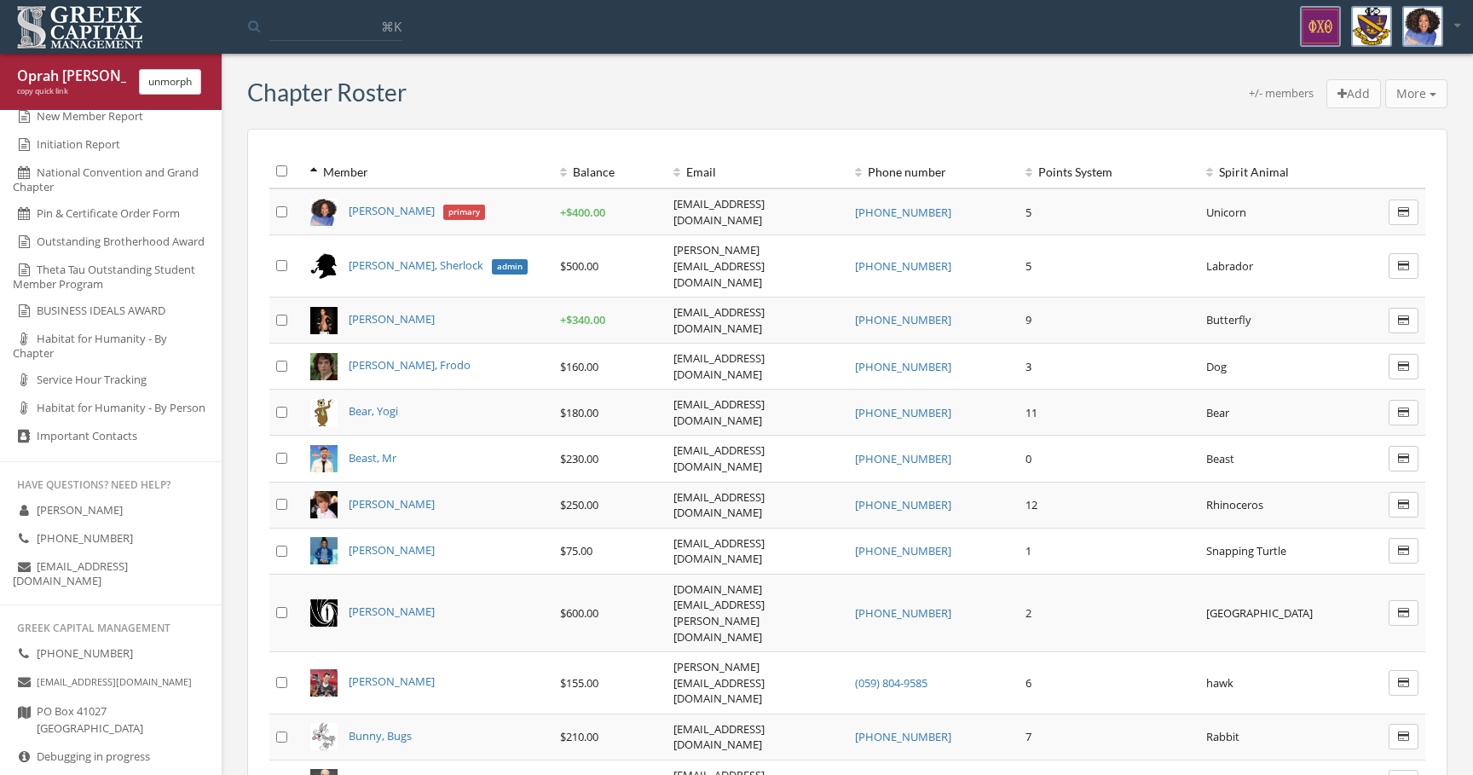  I want to click on th: Phone number, so click(933, 171).